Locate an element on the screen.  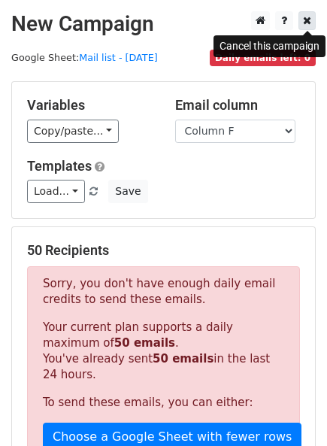
div: Chat Widget is located at coordinates (290, 410).